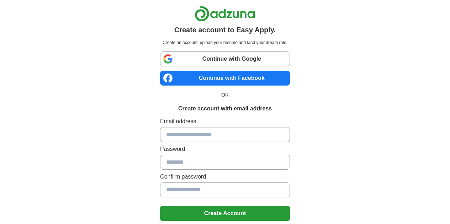  What do you see at coordinates (225, 14) in the screenshot?
I see `img: Adzuna logo` at bounding box center [225, 14].